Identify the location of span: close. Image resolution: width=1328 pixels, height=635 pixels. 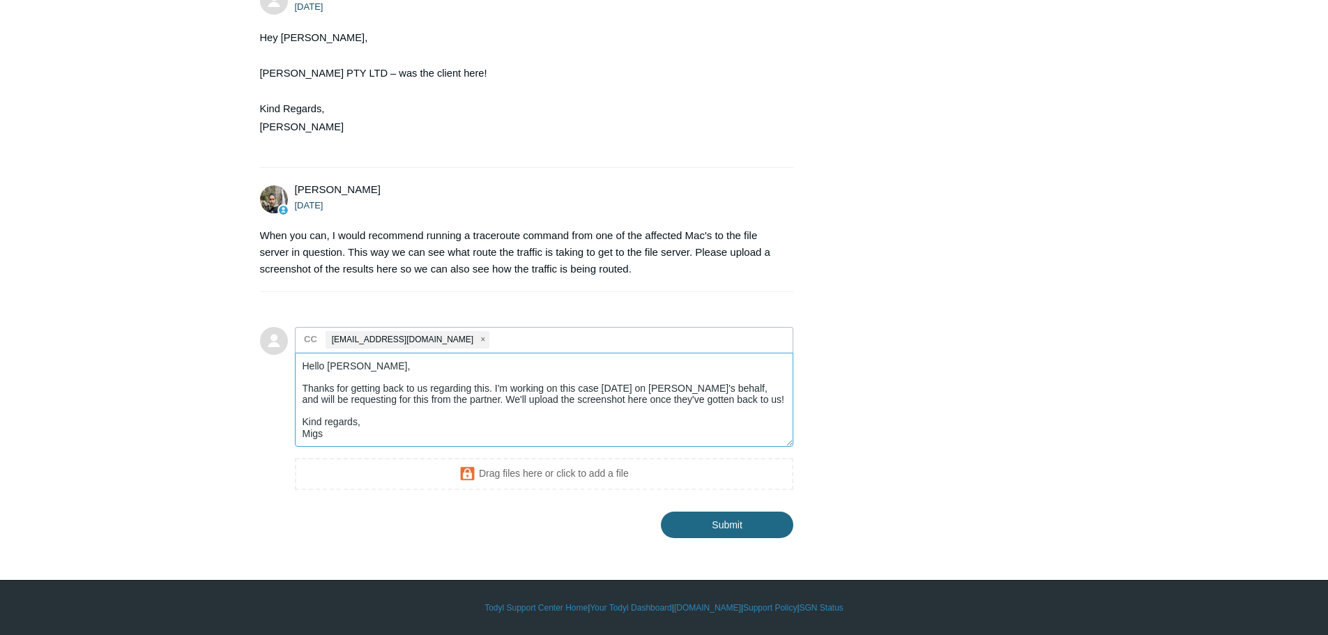
(482, 340).